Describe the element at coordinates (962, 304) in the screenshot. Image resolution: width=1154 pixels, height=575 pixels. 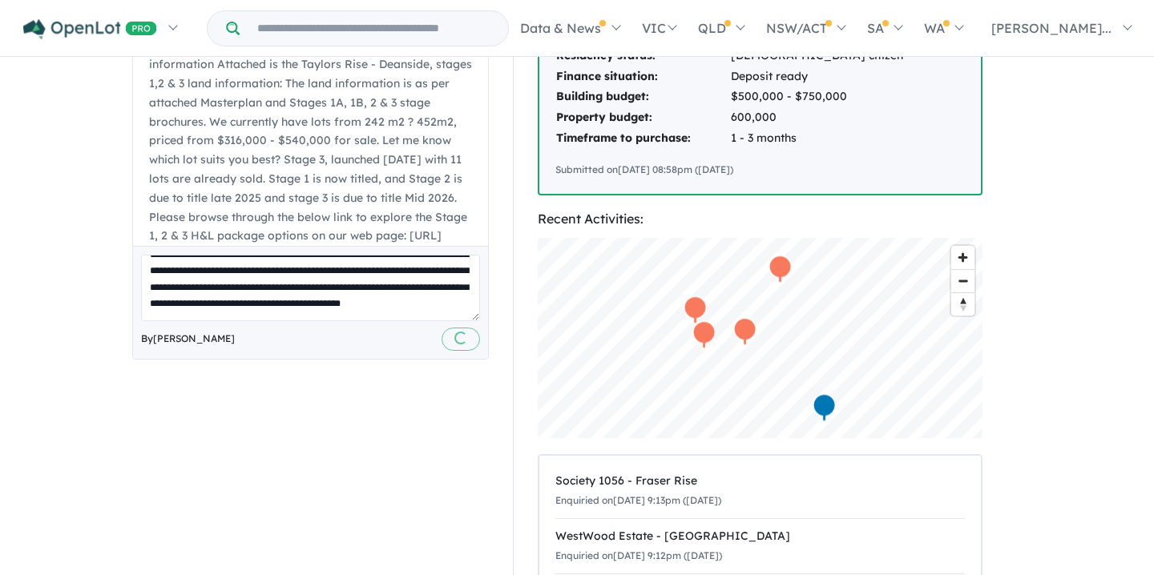
I see `span: Reset bearing to north` at that location.